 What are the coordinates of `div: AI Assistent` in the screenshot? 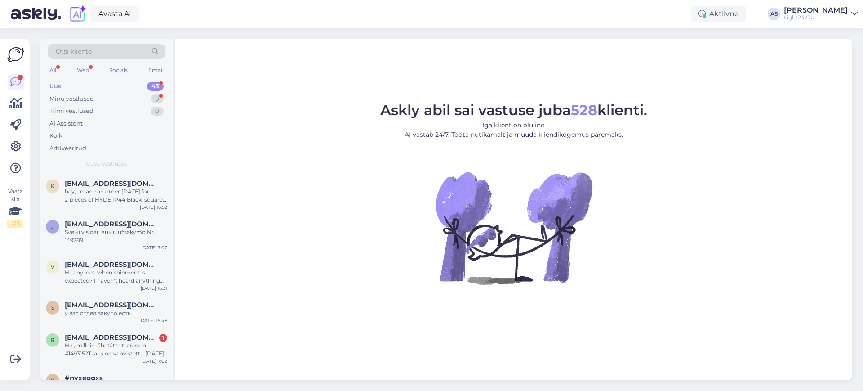 It's located at (66, 124).